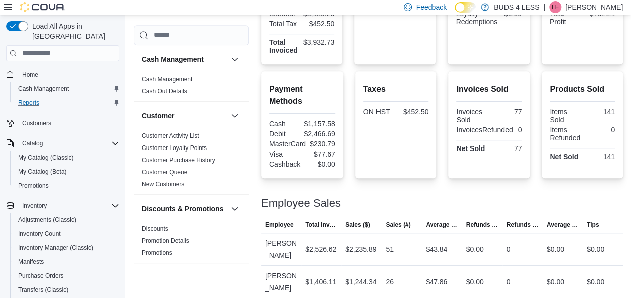 Image resolution: width=631 pixels, height=298 pixels. I want to click on span: Tips, so click(593, 225).